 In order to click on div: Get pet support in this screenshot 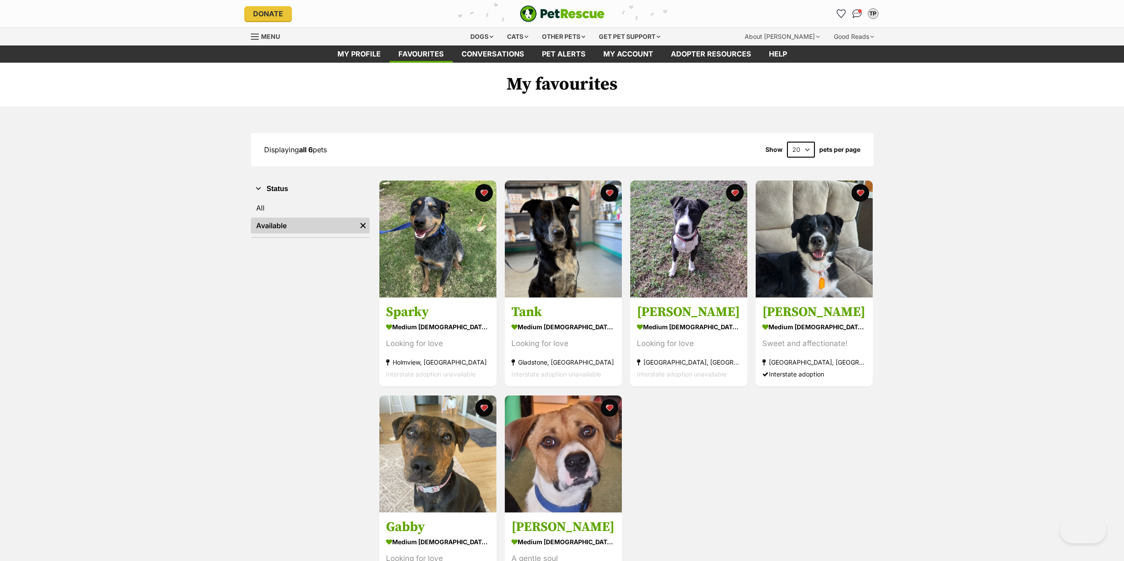, I will do `click(629, 37)`.